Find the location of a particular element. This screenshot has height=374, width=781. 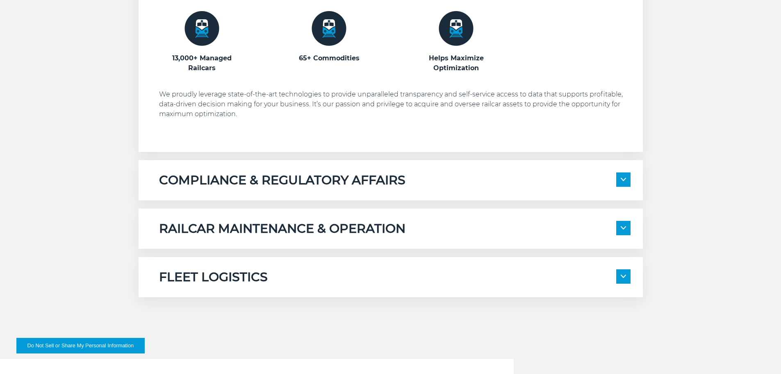

h5: RAILCAR MAINTENANCE & OPERATION is located at coordinates (282, 228).